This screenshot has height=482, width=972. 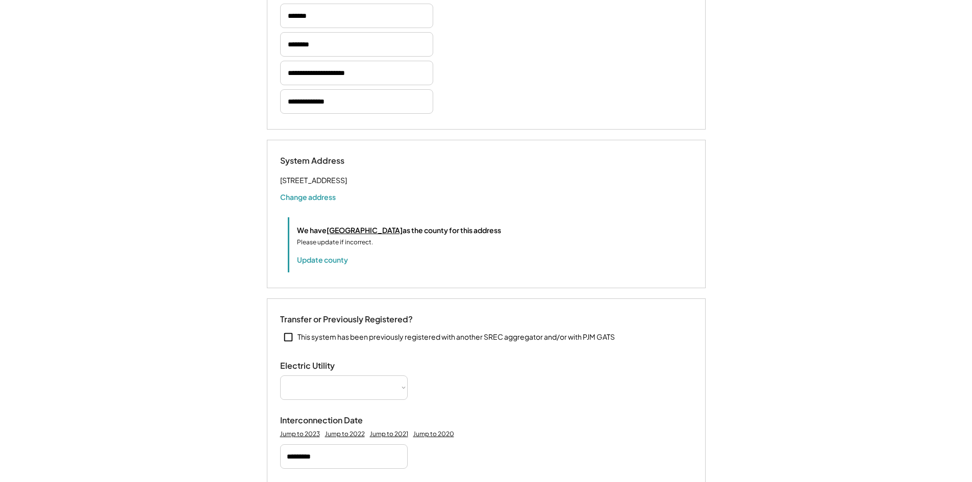 What do you see at coordinates (331, 366) in the screenshot?
I see `div: Electric Utility` at bounding box center [331, 366].